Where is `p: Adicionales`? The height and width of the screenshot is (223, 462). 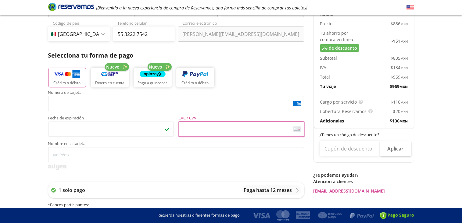
p: Adicionales is located at coordinates (332, 121).